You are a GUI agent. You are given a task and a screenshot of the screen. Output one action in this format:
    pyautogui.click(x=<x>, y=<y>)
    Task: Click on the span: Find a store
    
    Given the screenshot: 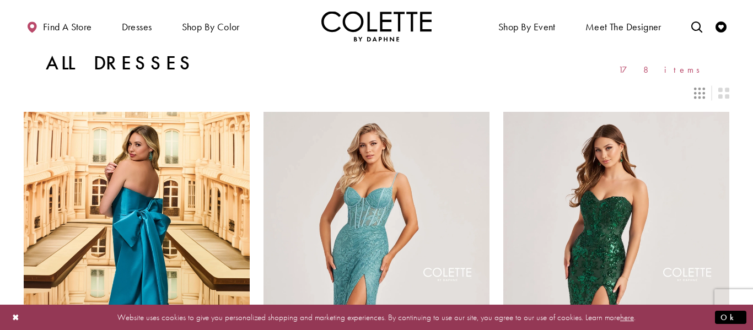 What is the action you would take?
    pyautogui.click(x=67, y=27)
    